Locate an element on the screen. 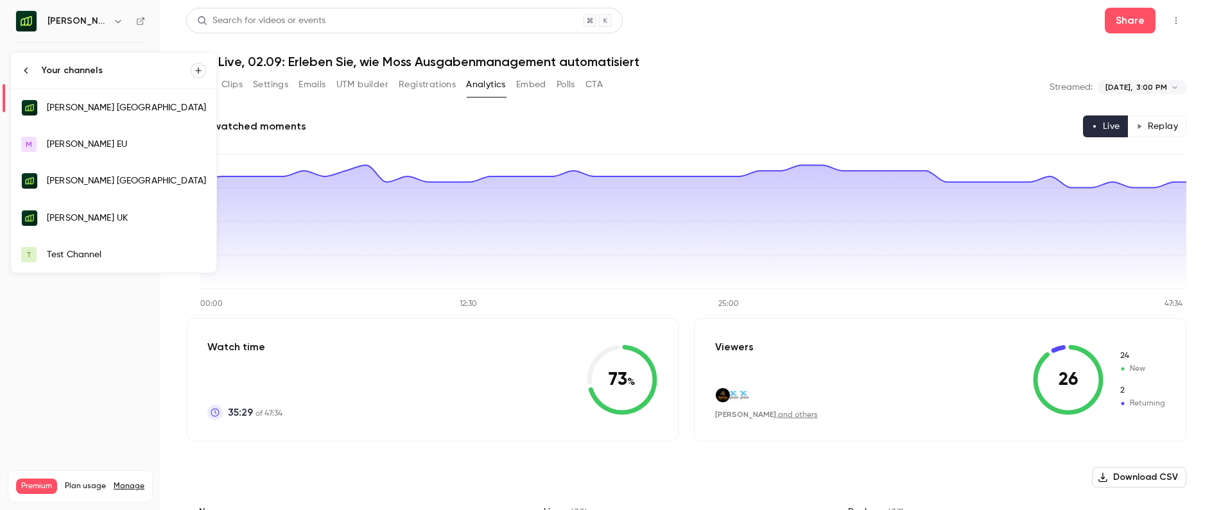 The width and height of the screenshot is (1212, 510). div: Your channels is located at coordinates (116, 71).